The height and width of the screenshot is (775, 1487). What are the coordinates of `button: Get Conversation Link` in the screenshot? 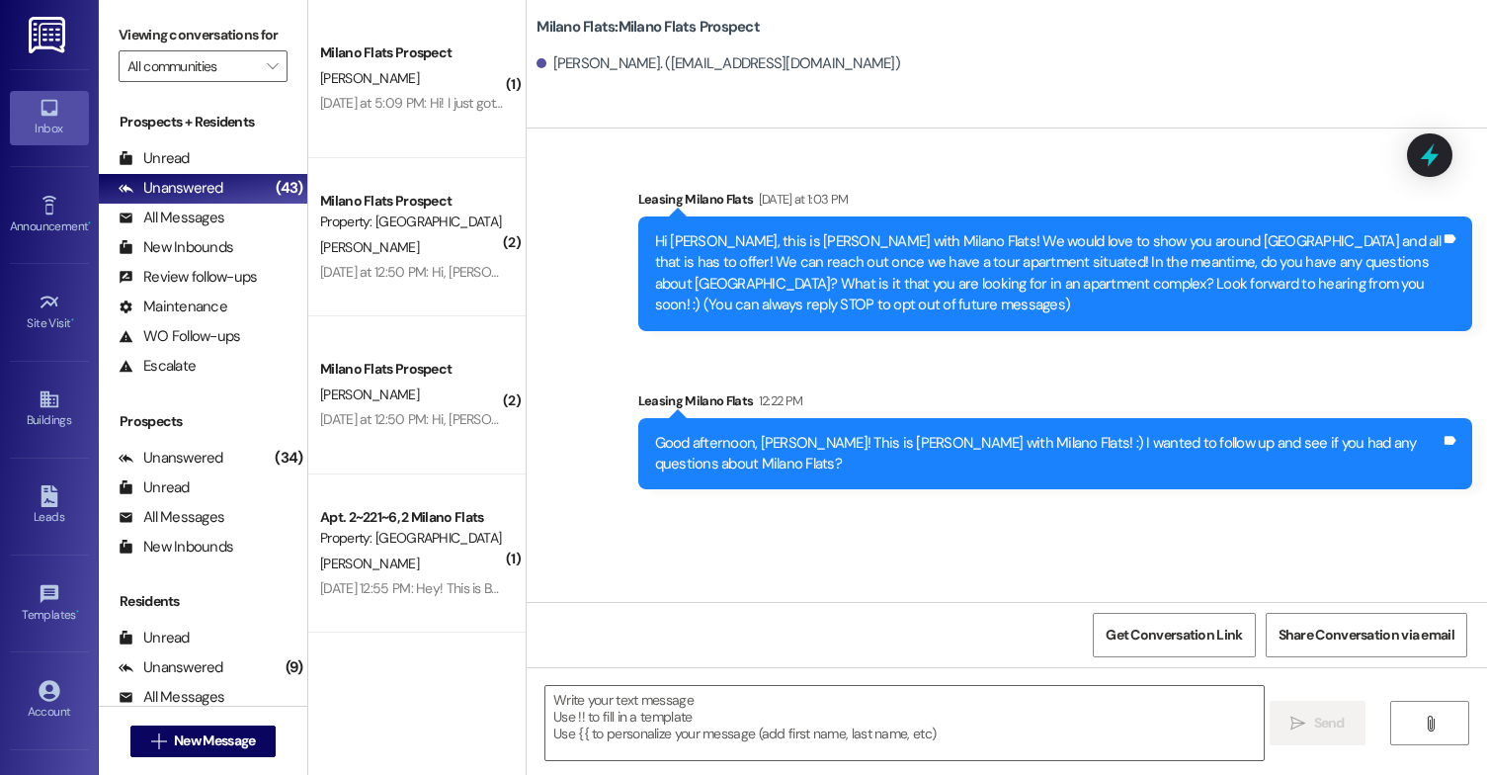 It's located at (1174, 634).